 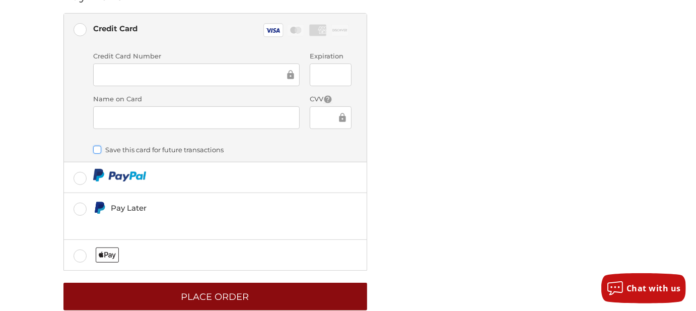 I want to click on label: CVV, so click(x=331, y=99).